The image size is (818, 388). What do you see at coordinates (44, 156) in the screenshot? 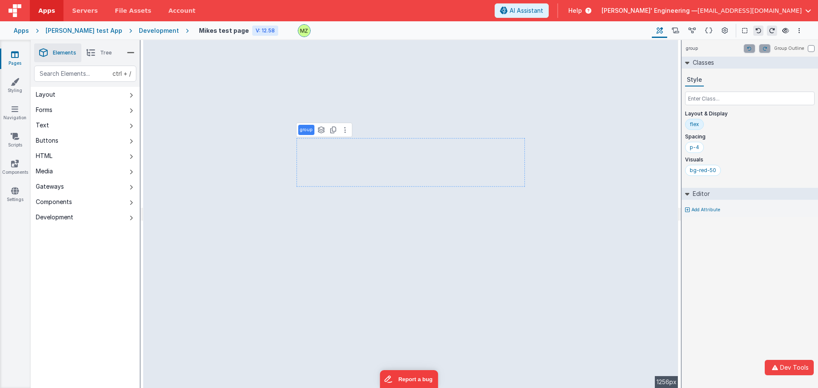
I see `div: HTML` at bounding box center [44, 156].